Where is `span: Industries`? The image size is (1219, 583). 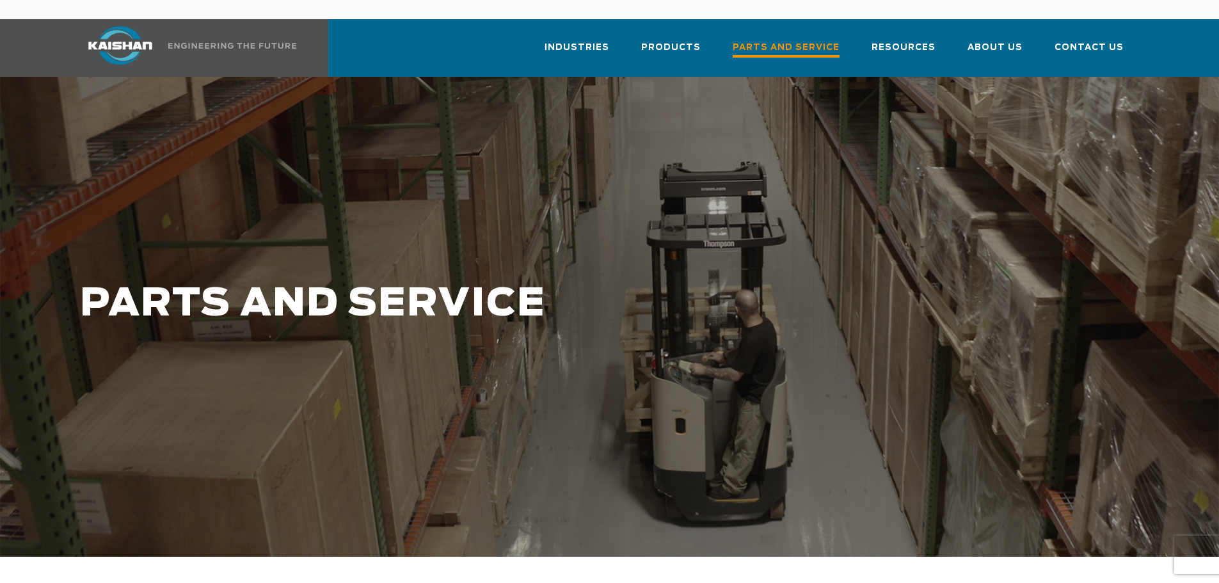 span: Industries is located at coordinates (576, 47).